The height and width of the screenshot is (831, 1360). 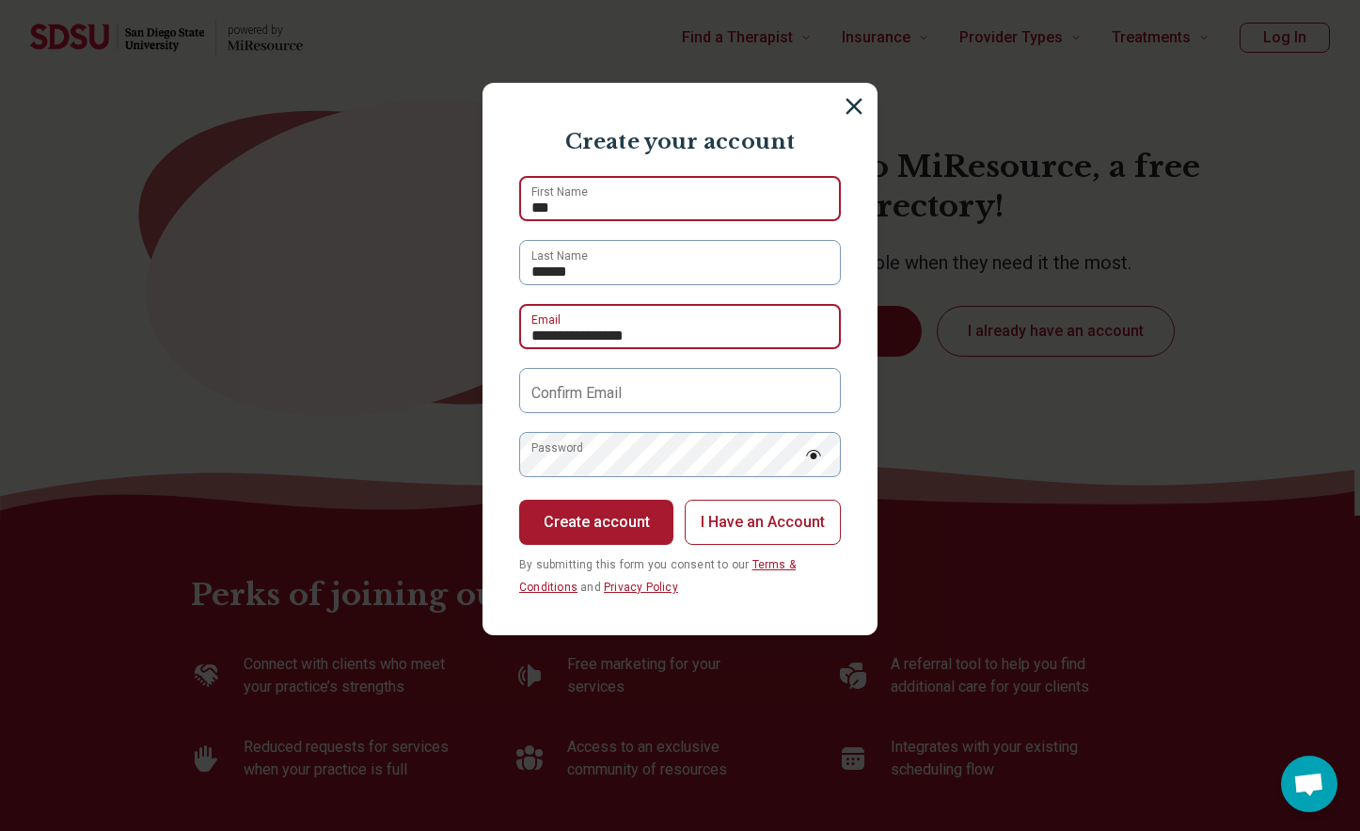 I want to click on span: By submitting this form you consent to our and, so click(x=658, y=576).